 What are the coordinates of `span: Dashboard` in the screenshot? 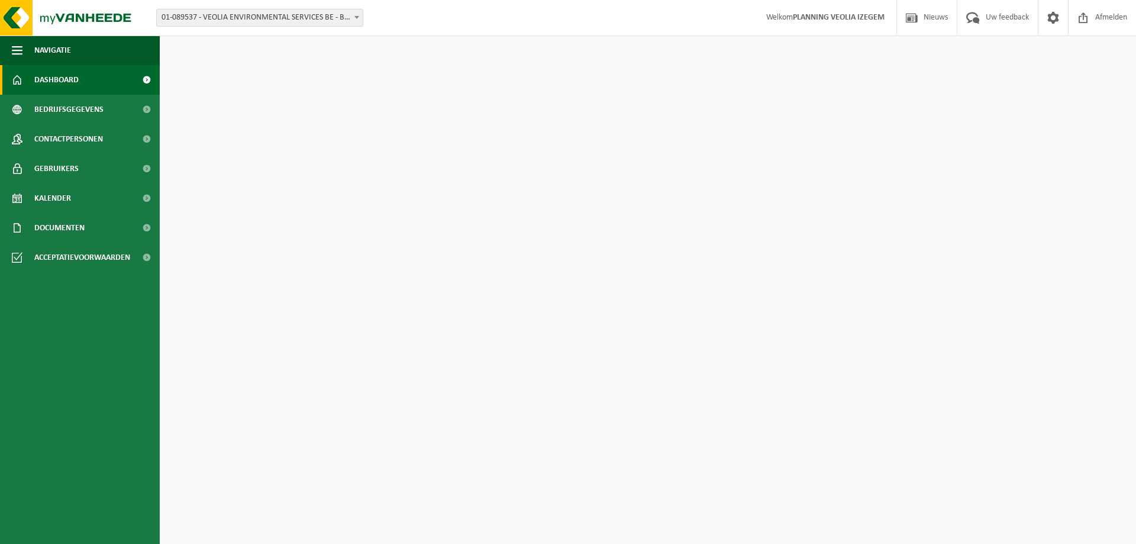 It's located at (56, 80).